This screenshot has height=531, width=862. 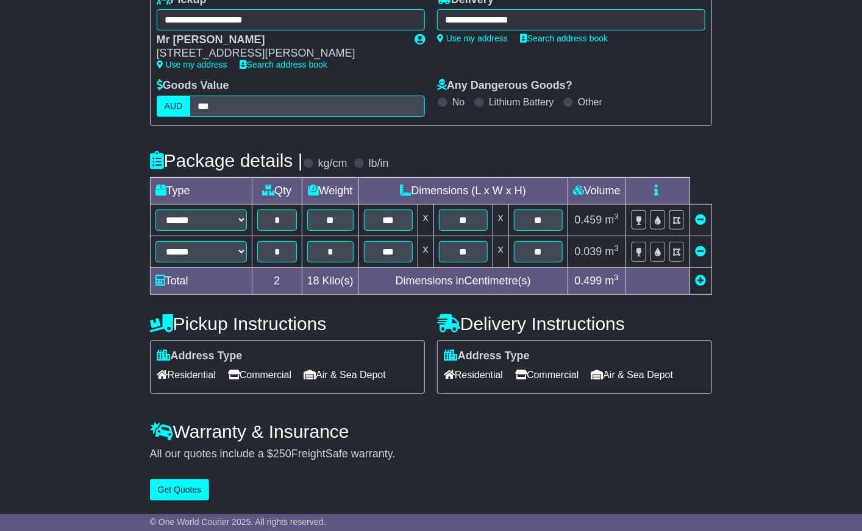 I want to click on label: Goods Value, so click(x=193, y=86).